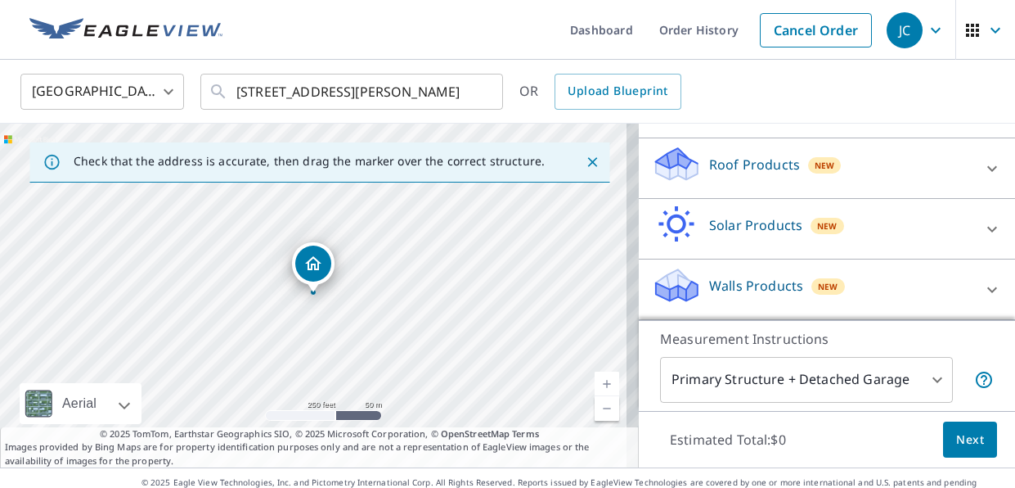 This screenshot has height=488, width=1015. I want to click on a: Upload Blueprint, so click(618, 92).